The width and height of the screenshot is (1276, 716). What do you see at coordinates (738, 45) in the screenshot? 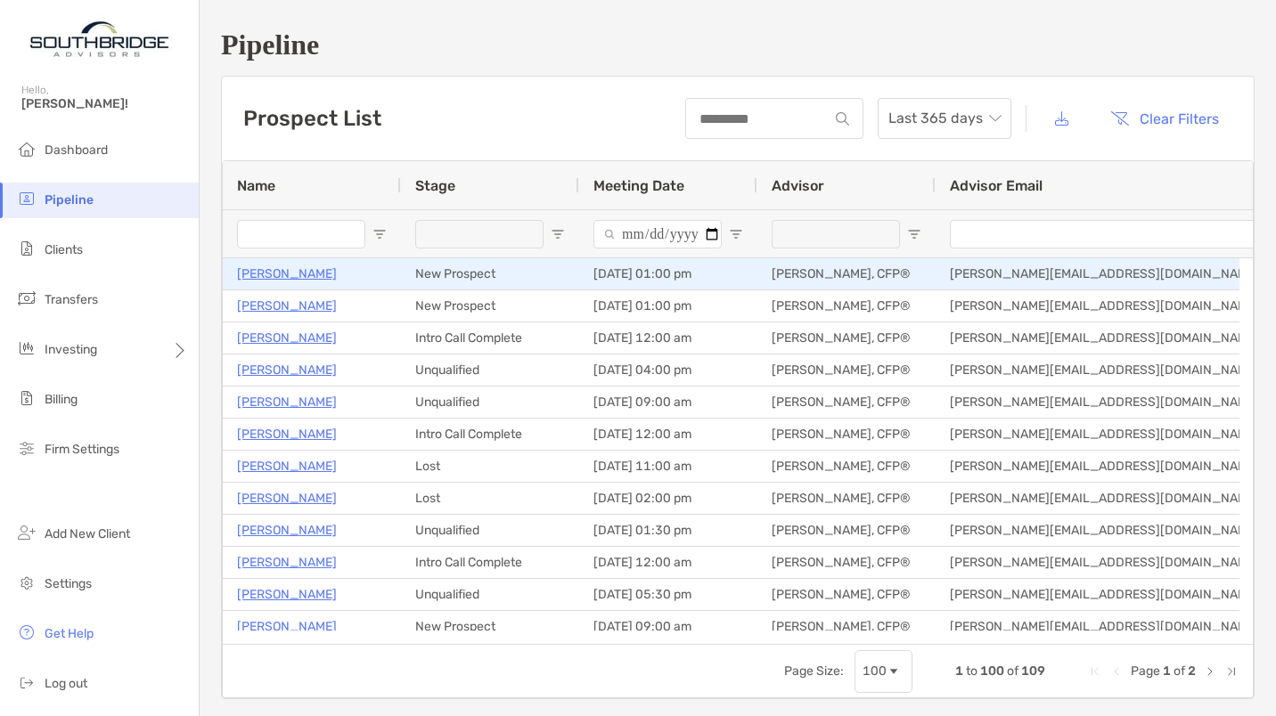
I see `h1: Pipeline` at bounding box center [738, 45].